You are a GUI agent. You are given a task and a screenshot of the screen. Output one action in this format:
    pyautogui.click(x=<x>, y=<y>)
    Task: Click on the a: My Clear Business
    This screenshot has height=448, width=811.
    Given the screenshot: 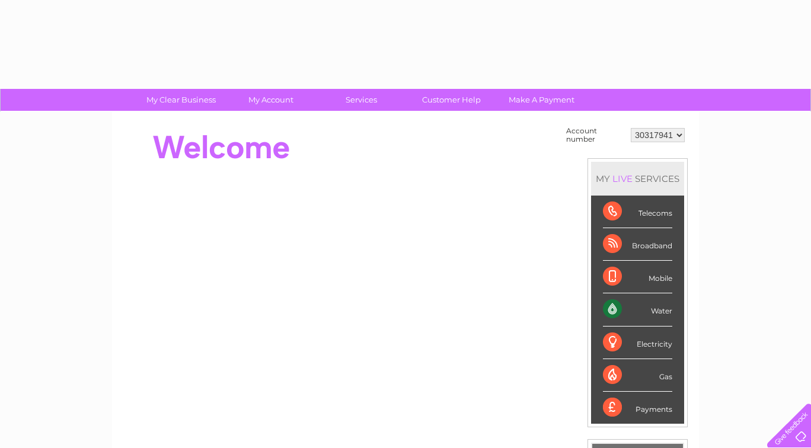 What is the action you would take?
    pyautogui.click(x=181, y=100)
    